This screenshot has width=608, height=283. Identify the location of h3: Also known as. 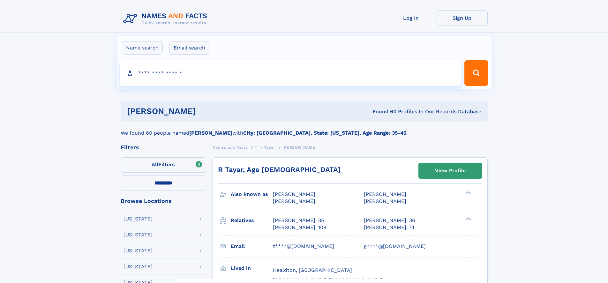
(252, 194).